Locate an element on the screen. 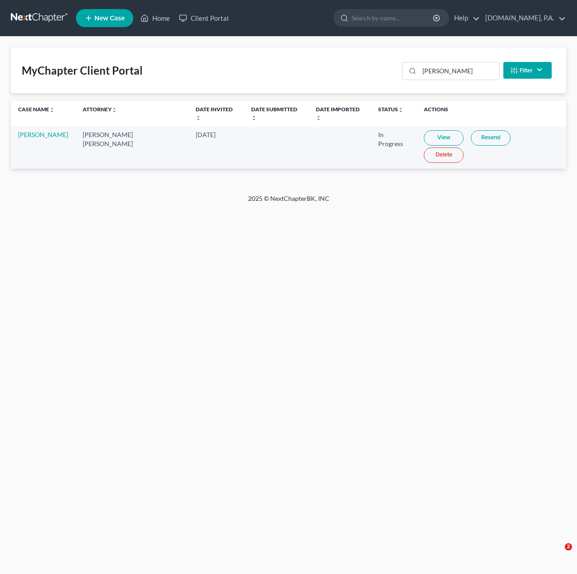 This screenshot has height=574, width=577. a: Case Nameunfold_more is located at coordinates (36, 109).